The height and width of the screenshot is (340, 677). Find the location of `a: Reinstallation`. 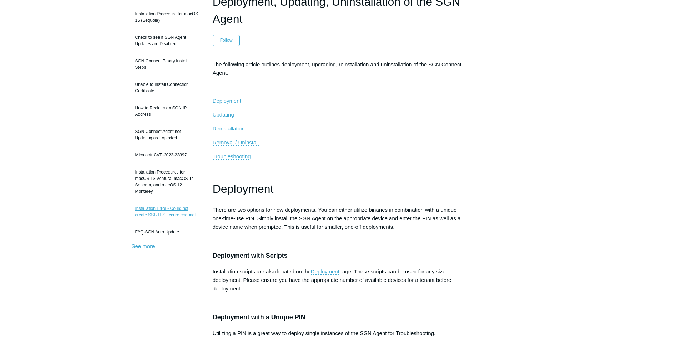

a: Reinstallation is located at coordinates (229, 129).